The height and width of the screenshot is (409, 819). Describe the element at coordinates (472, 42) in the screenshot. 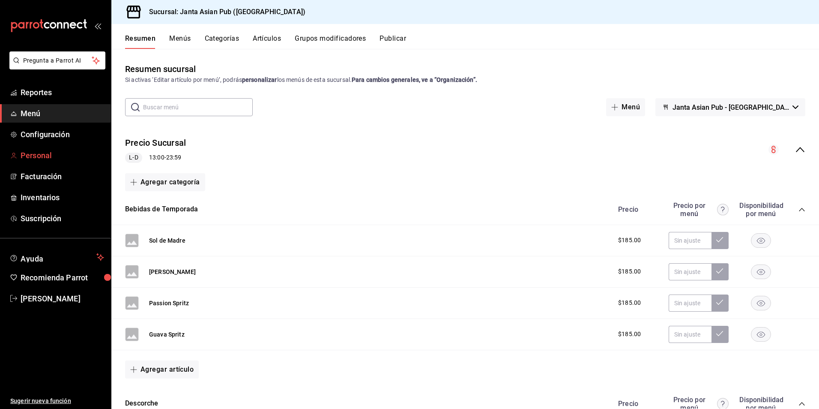

I see `div: navigation tabs` at that location.